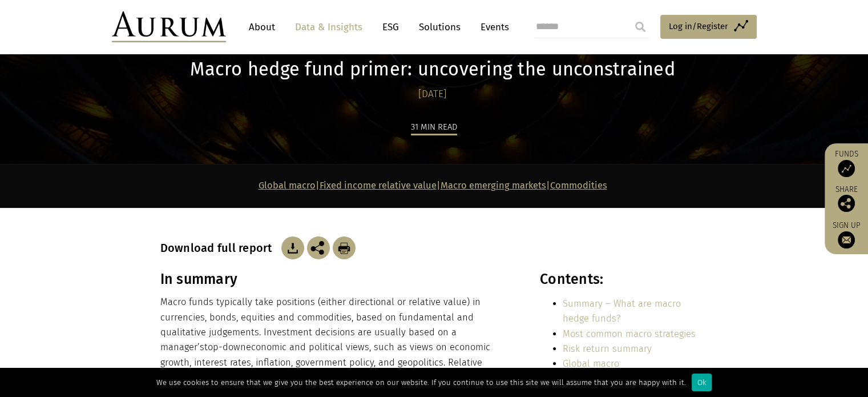 Image resolution: width=868 pixels, height=397 pixels. I want to click on a: Sign up, so click(847, 234).